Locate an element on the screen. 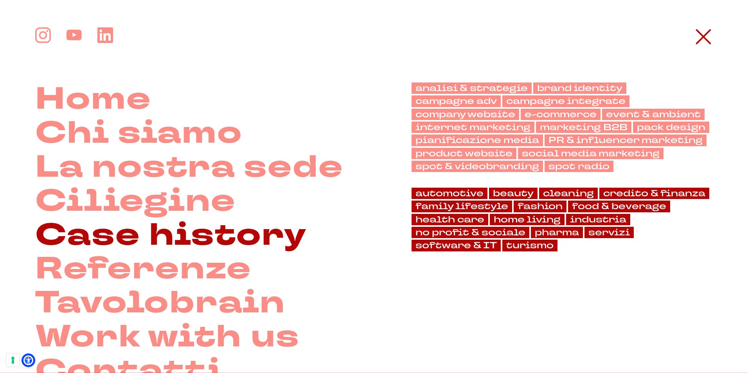  a: pack design is located at coordinates (671, 127).